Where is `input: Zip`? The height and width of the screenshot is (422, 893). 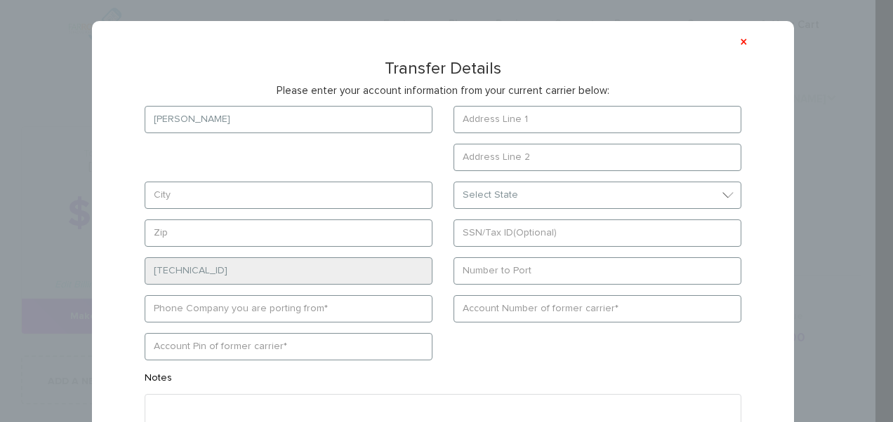
input: Zip is located at coordinates (288, 233).